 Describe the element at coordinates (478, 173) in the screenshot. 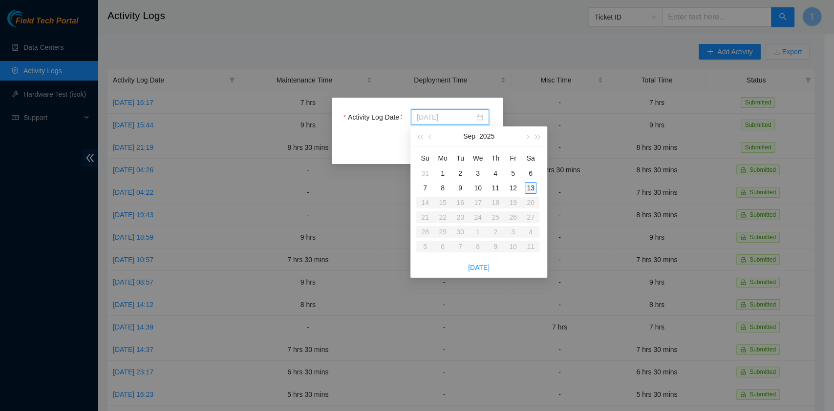

I see `td: 2025-09-03` at that location.